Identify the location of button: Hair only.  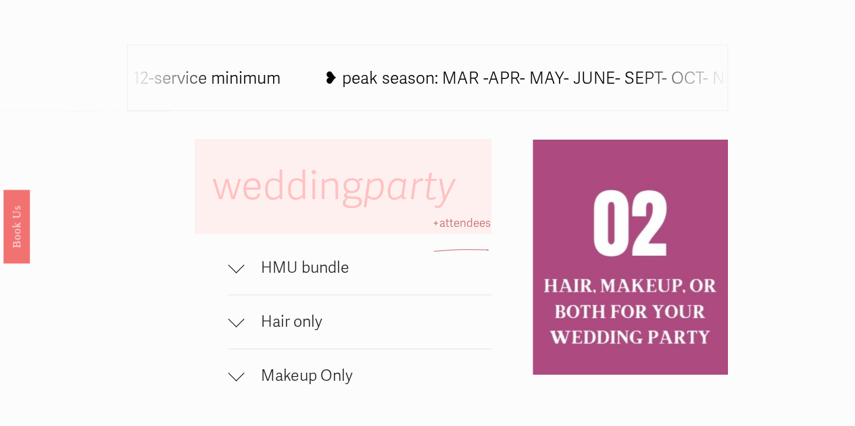
(360, 322).